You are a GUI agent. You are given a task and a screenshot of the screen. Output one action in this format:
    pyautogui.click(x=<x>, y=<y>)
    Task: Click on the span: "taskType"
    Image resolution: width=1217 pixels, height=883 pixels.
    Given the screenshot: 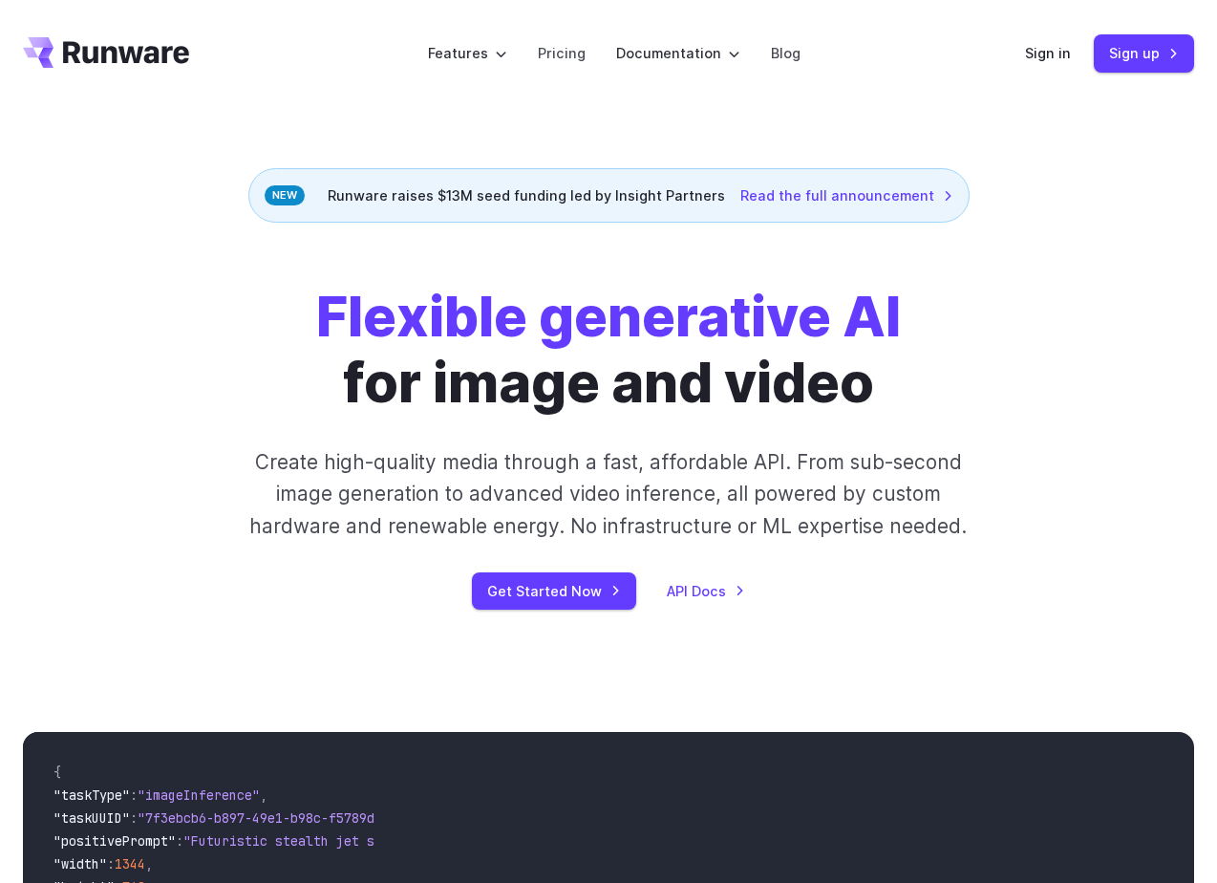 What is the action you would take?
    pyautogui.click(x=92, y=795)
    